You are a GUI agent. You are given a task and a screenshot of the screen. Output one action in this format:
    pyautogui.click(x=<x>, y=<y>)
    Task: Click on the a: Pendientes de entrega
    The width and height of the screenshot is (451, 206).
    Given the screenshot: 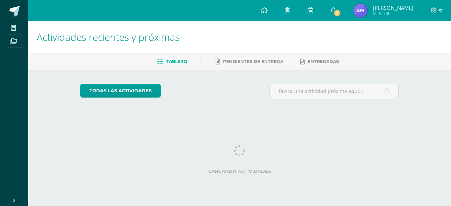 What is the action you would take?
    pyautogui.click(x=249, y=62)
    